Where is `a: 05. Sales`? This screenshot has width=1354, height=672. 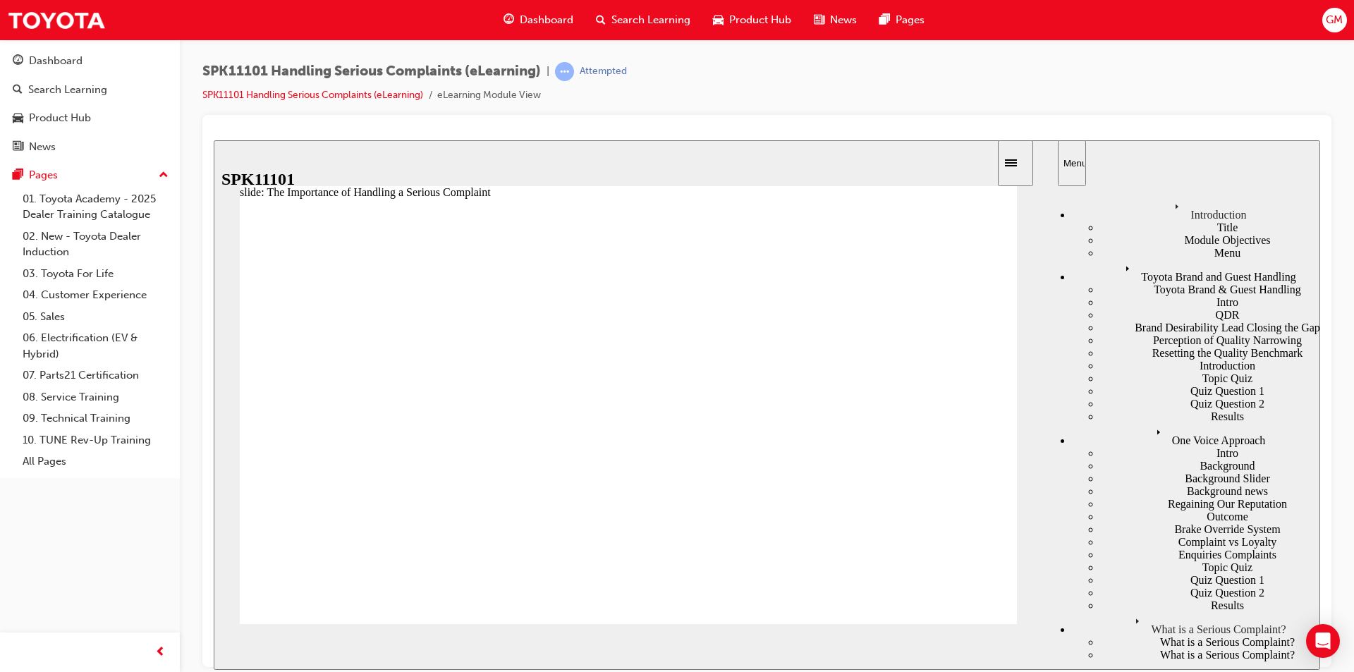 a: 05. Sales is located at coordinates (95, 317).